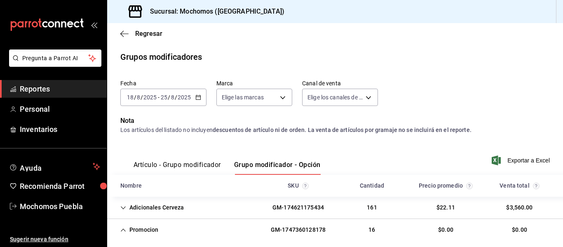 The height and width of the screenshot is (247, 563). Describe the element at coordinates (536, 186) in the screenshot. I see `svg: Venta total de las opciones, agrupadas por grupo modificador.` at that location.